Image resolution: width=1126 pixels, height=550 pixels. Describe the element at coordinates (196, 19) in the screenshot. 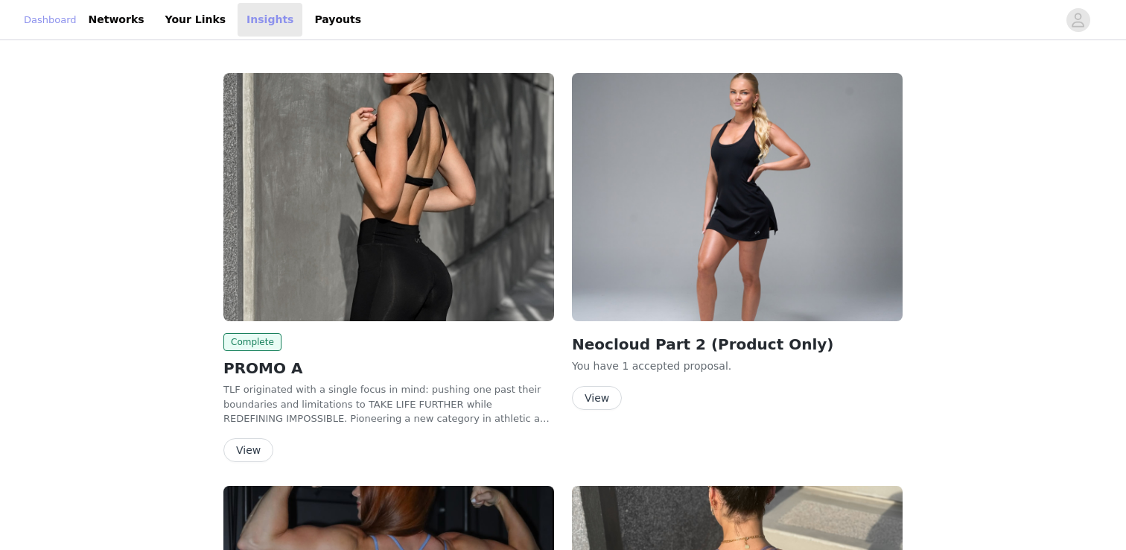

I see `a: Your Links` at that location.